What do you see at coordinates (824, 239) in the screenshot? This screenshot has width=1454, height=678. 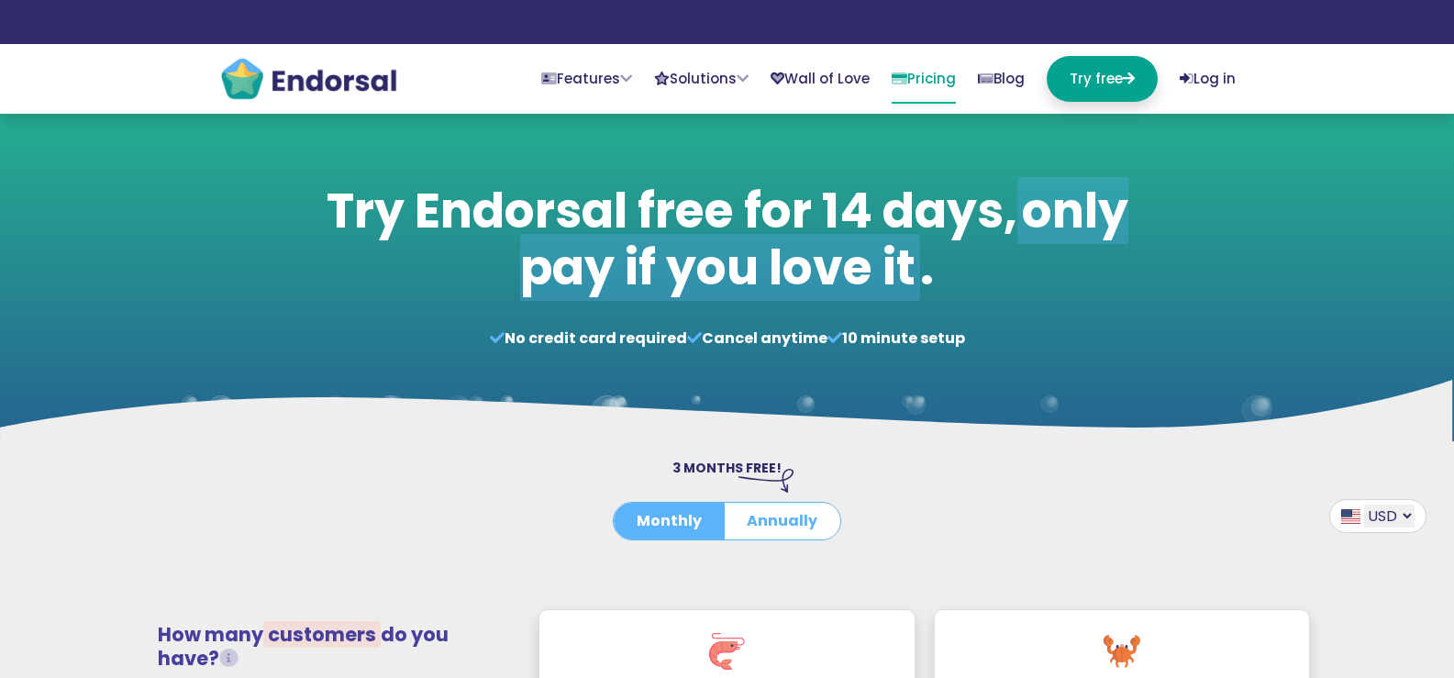 I see `span: only pay if you love it` at bounding box center [824, 239].